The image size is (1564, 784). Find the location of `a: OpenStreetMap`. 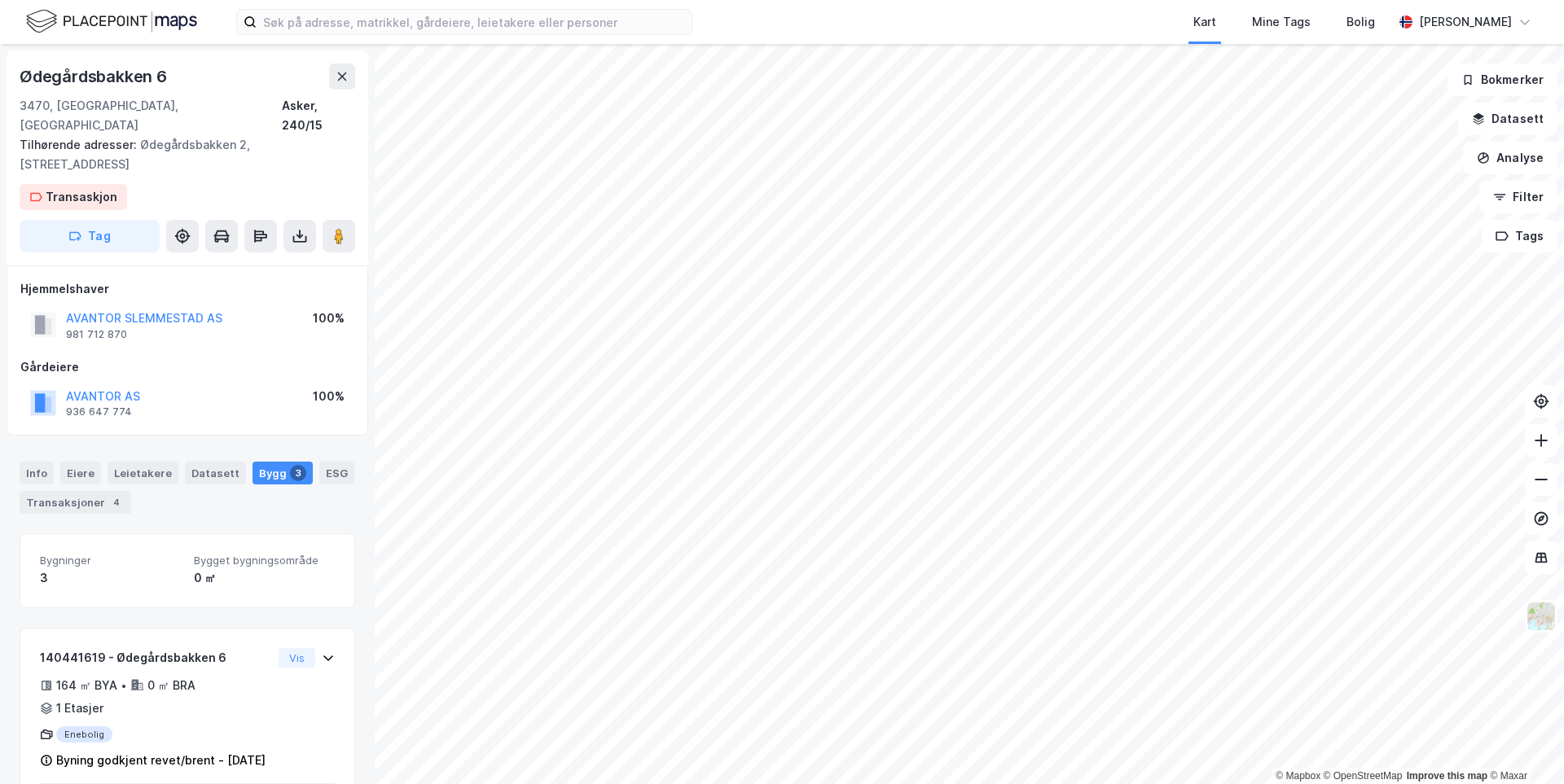

a: OpenStreetMap is located at coordinates (1363, 776).